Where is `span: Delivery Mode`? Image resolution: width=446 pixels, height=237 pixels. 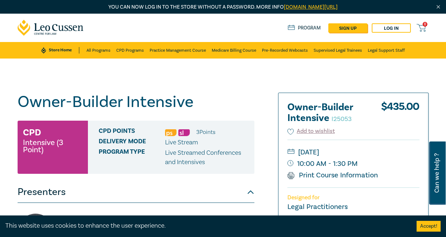
span: Delivery Mode is located at coordinates (132, 142).